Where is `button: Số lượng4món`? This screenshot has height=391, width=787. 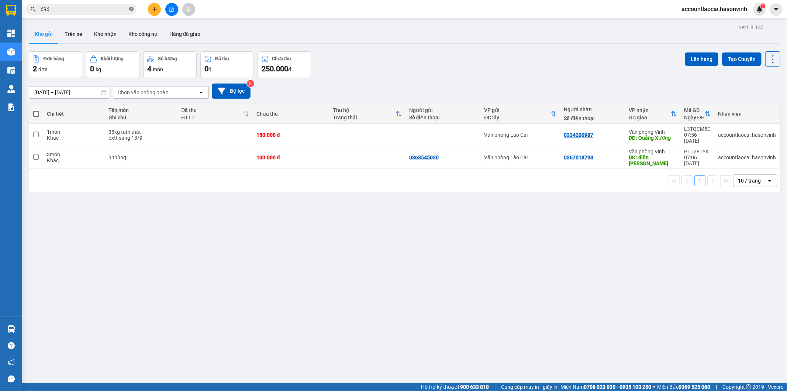
button: Số lượng4món is located at coordinates (170, 65).